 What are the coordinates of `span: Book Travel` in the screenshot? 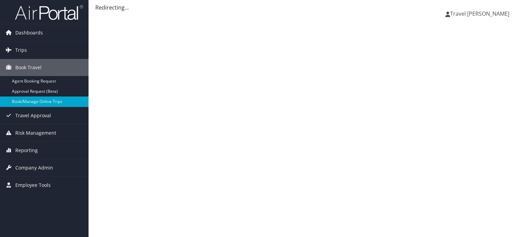 It's located at (28, 67).